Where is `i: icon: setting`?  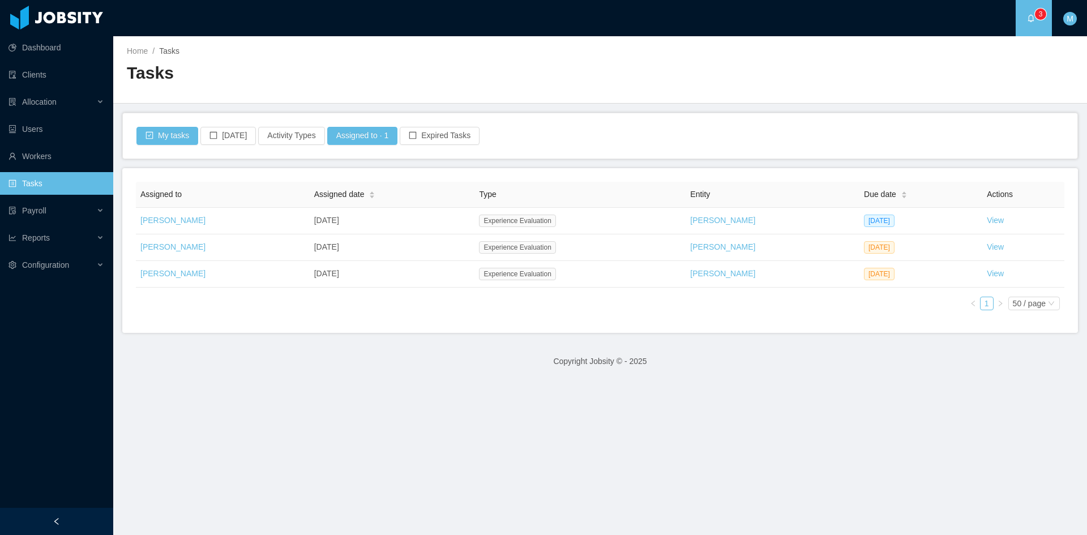
i: icon: setting is located at coordinates (12, 265).